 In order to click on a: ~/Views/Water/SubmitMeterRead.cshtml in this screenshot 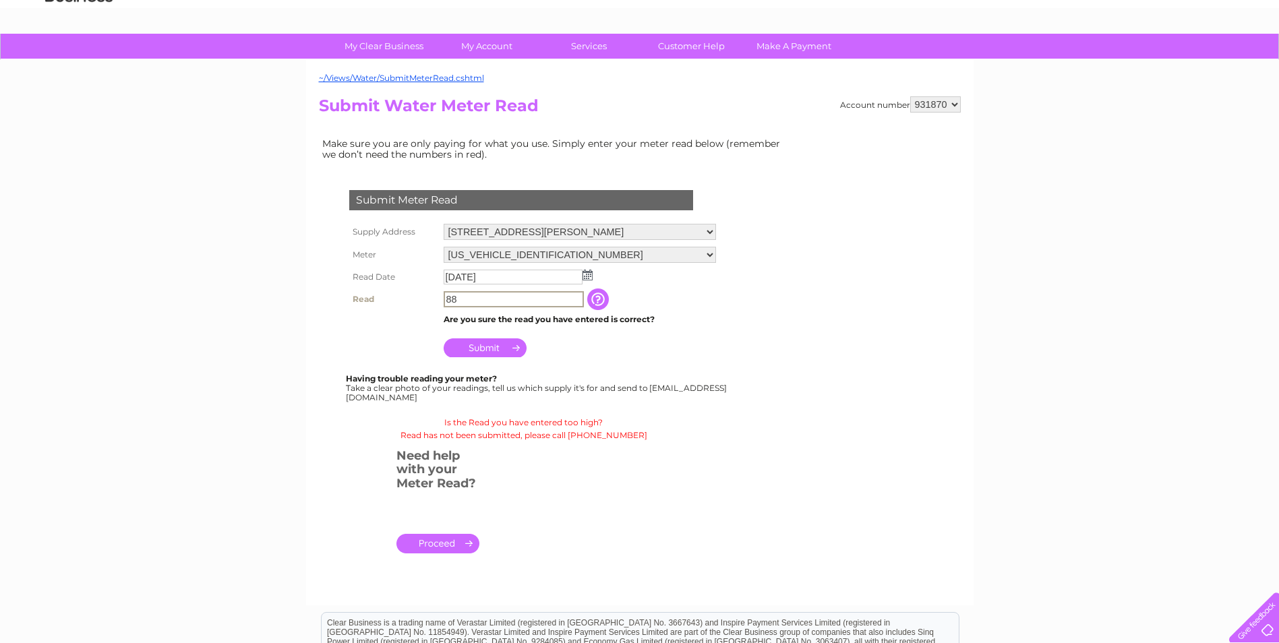, I will do `click(401, 78)`.